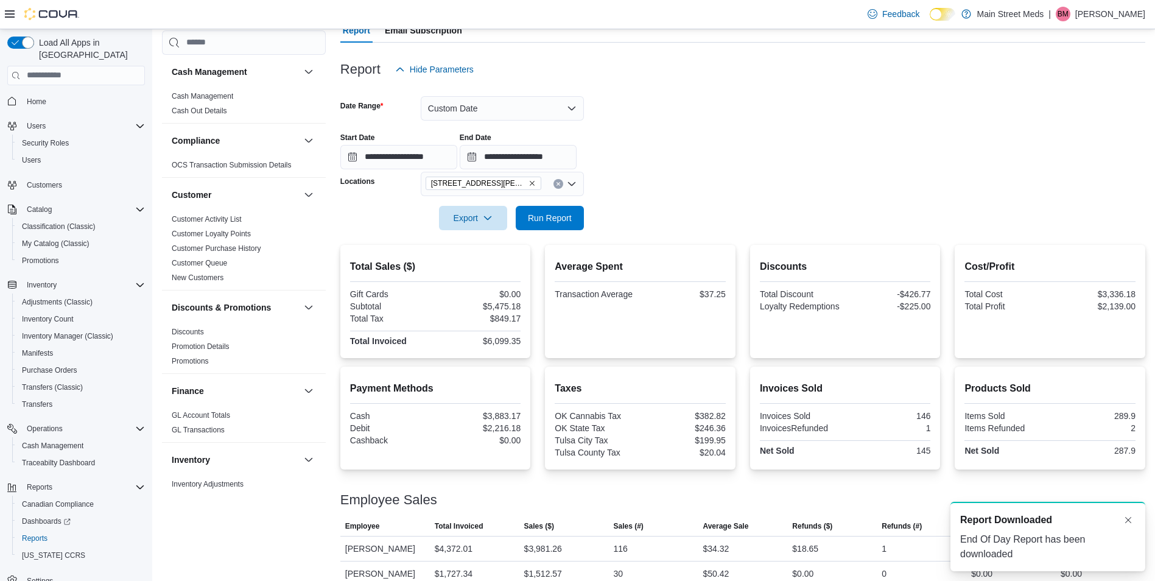 The image size is (1155, 581). I want to click on button: Catalog, so click(76, 209).